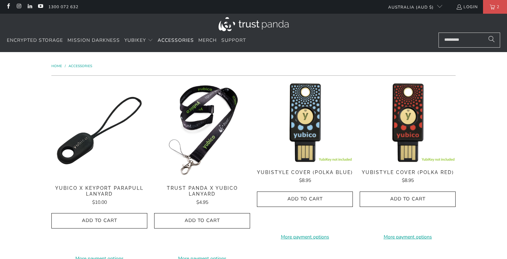 This screenshot has height=259, width=507. What do you see at coordinates (99, 202) in the screenshot?
I see `span: $10.00` at bounding box center [99, 202].